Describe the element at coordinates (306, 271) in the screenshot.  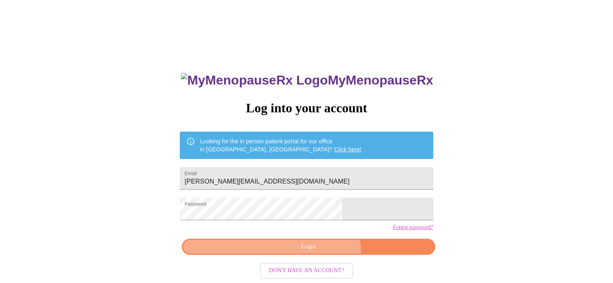
I see `button: Don't have an account?` at that location.